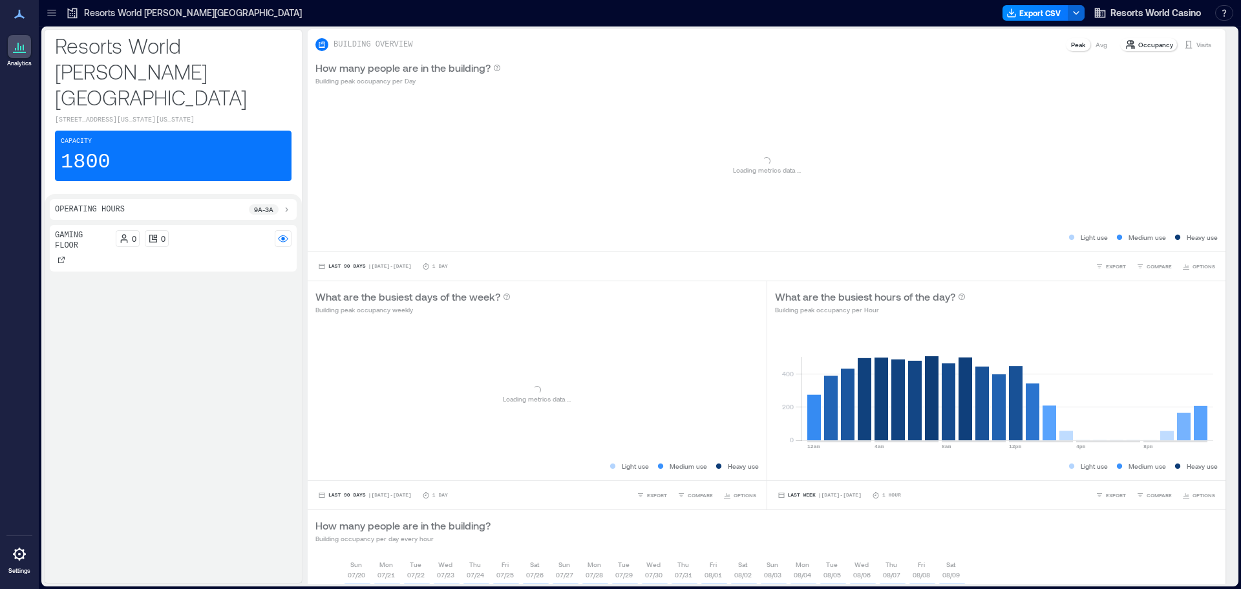 This screenshot has width=1241, height=589. Describe the element at coordinates (19, 571) in the screenshot. I see `p: Settings` at that location.